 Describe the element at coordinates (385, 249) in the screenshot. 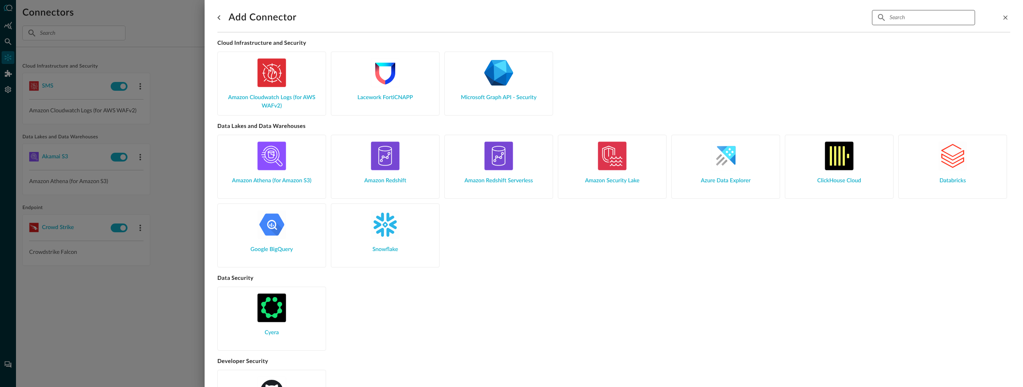

I see `span: Snowflake` at that location.